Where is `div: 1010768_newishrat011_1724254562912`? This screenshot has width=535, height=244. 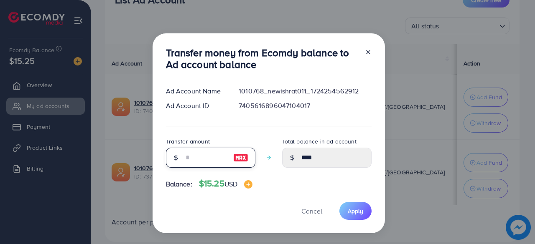
div: 1010768_newishrat011_1724254562912 is located at coordinates (304, 91).